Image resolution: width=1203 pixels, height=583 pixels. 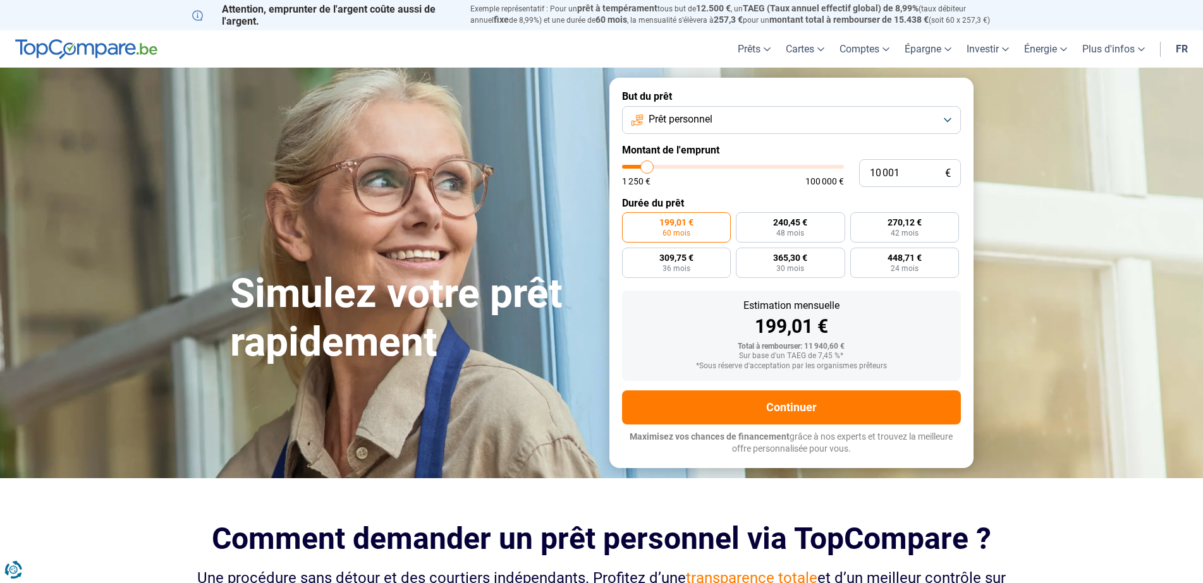 I want to click on p: Exemple représentatif : Pour un tous but de , un (taux débiteur annuel de 8,99%) et une durée de ..., so click(x=741, y=15).